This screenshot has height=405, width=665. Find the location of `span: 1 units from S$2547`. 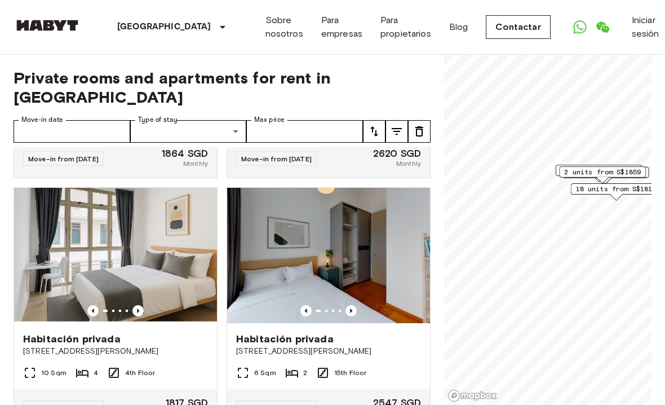

span: 1 units from S$2547 is located at coordinates (599, 170).